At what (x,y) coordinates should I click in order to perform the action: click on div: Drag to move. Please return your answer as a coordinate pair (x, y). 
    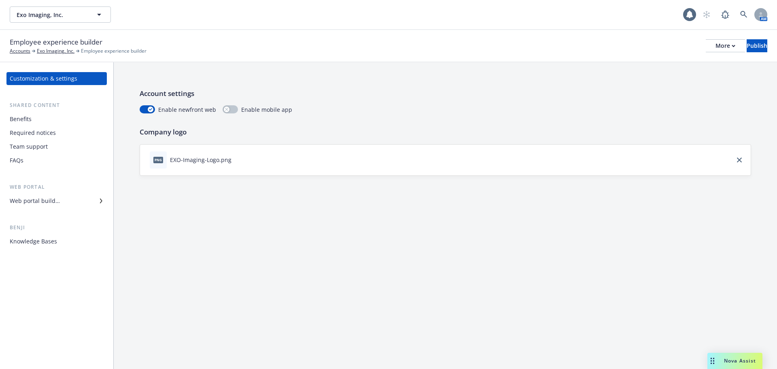
    Looking at the image, I should click on (713, 361).